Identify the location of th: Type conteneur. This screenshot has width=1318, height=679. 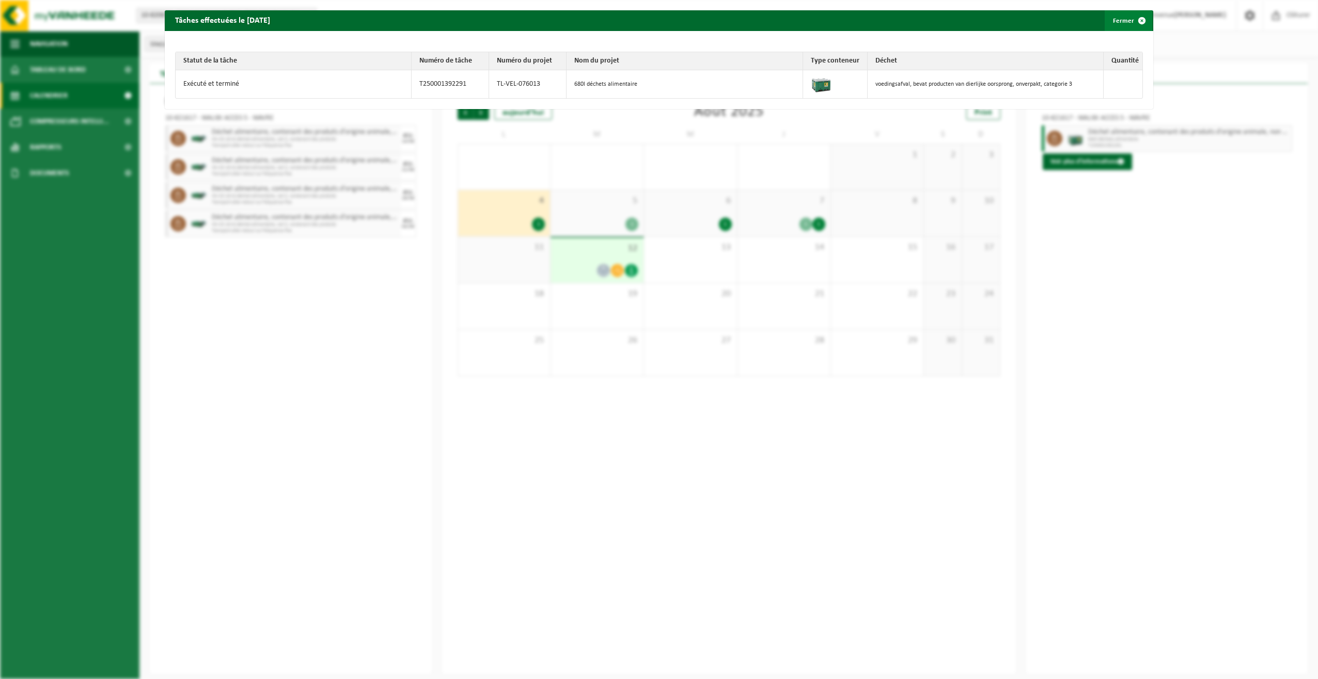
(835, 61).